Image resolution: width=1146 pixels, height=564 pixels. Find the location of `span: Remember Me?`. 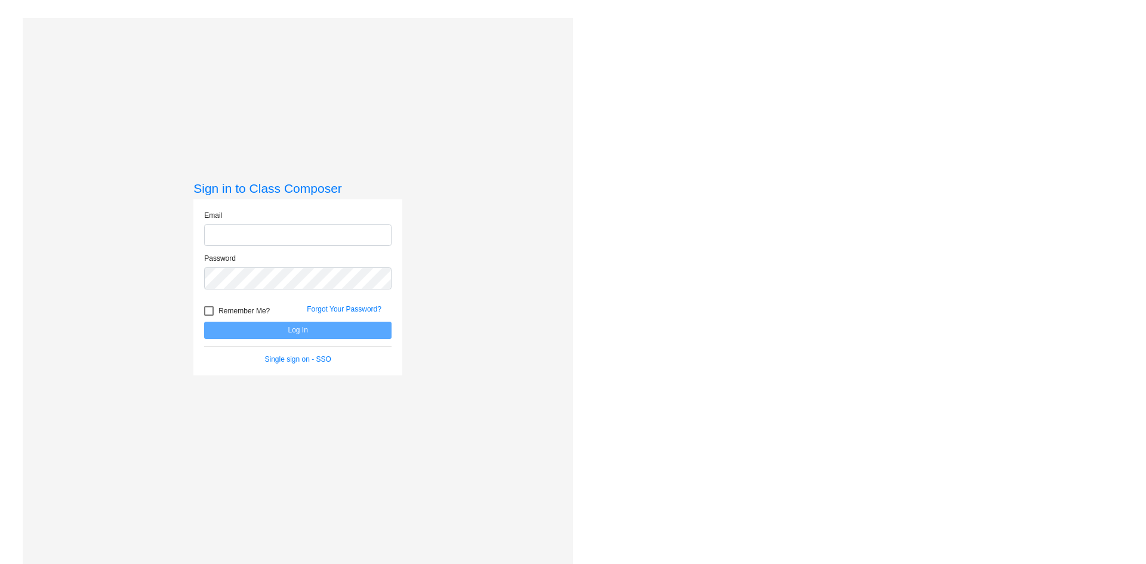

span: Remember Me? is located at coordinates (244, 311).